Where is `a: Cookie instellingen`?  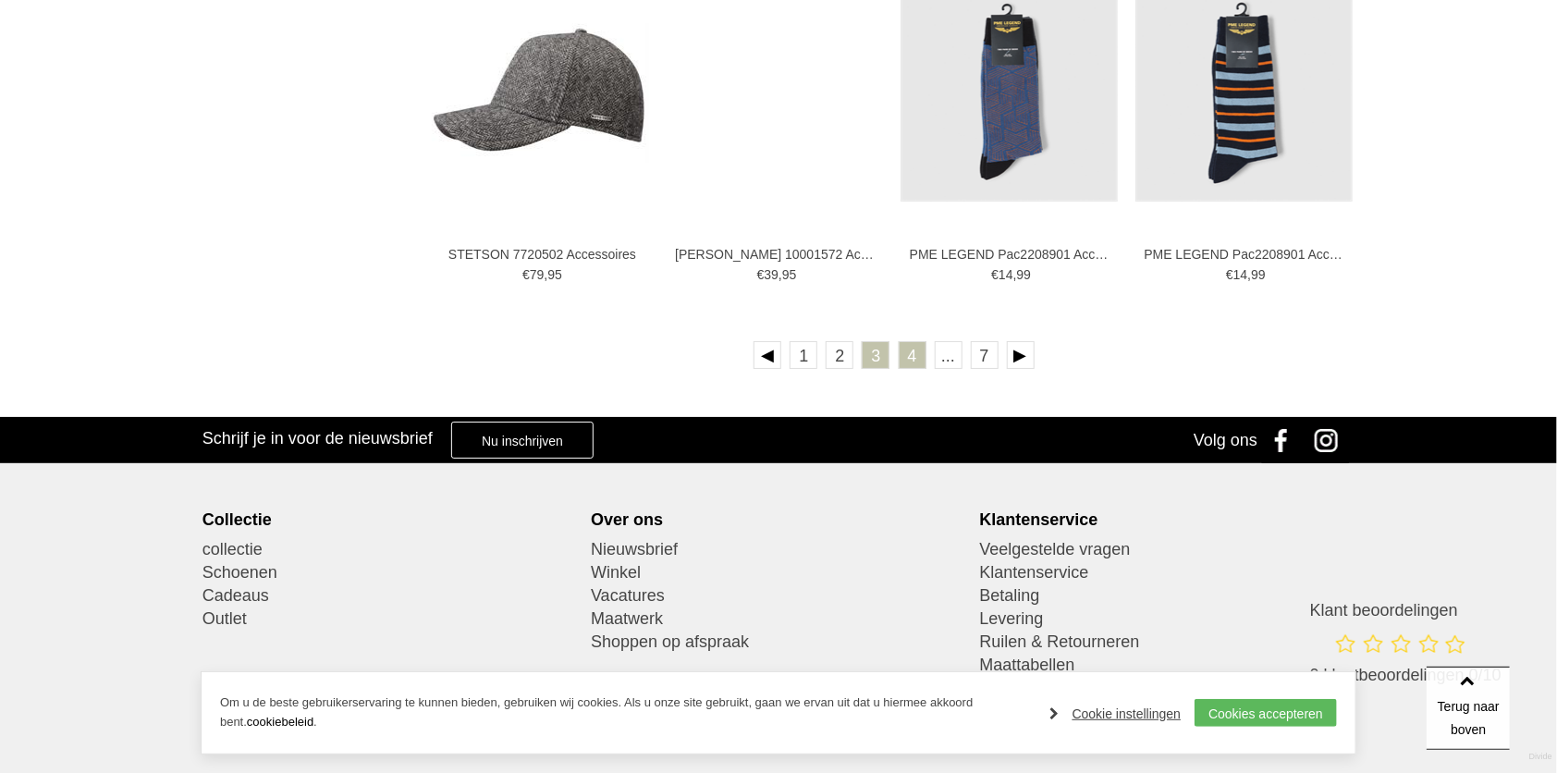 a: Cookie instellingen is located at coordinates (1116, 714).